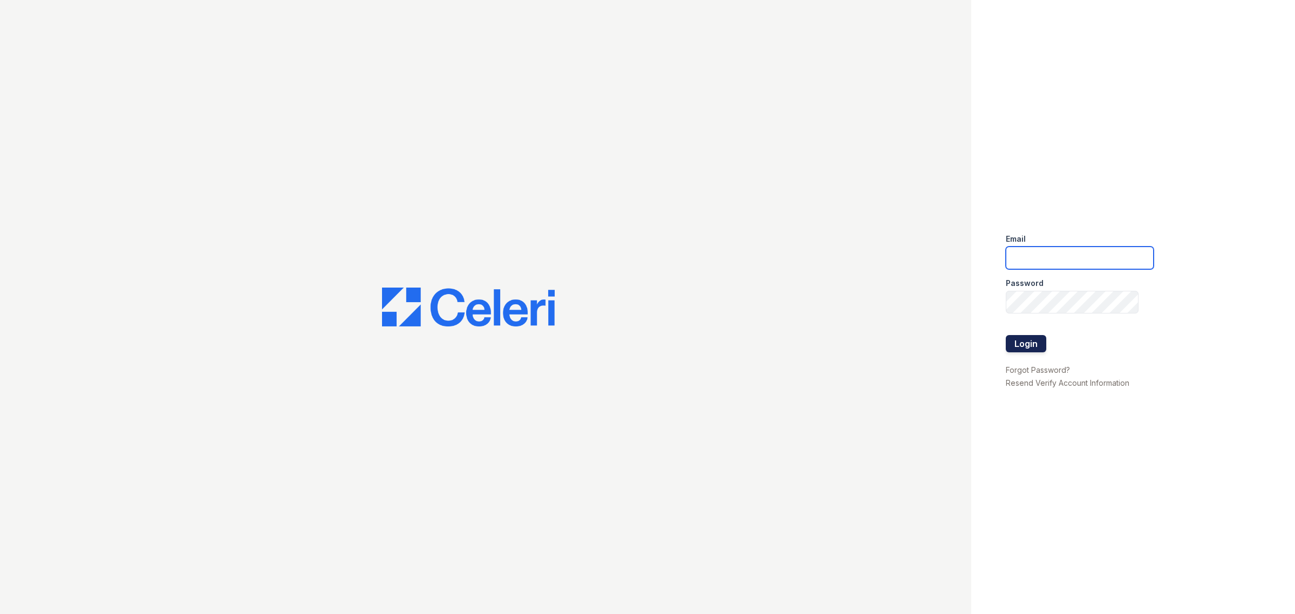 The width and height of the screenshot is (1295, 614). I want to click on label: Password, so click(1024, 283).